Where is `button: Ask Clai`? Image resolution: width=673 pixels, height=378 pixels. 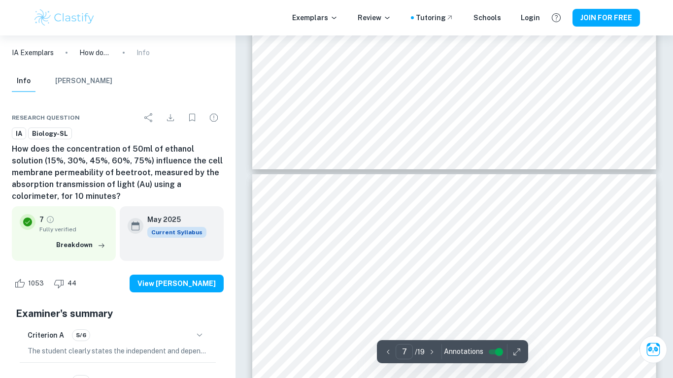
button: Ask Clai is located at coordinates (653, 350).